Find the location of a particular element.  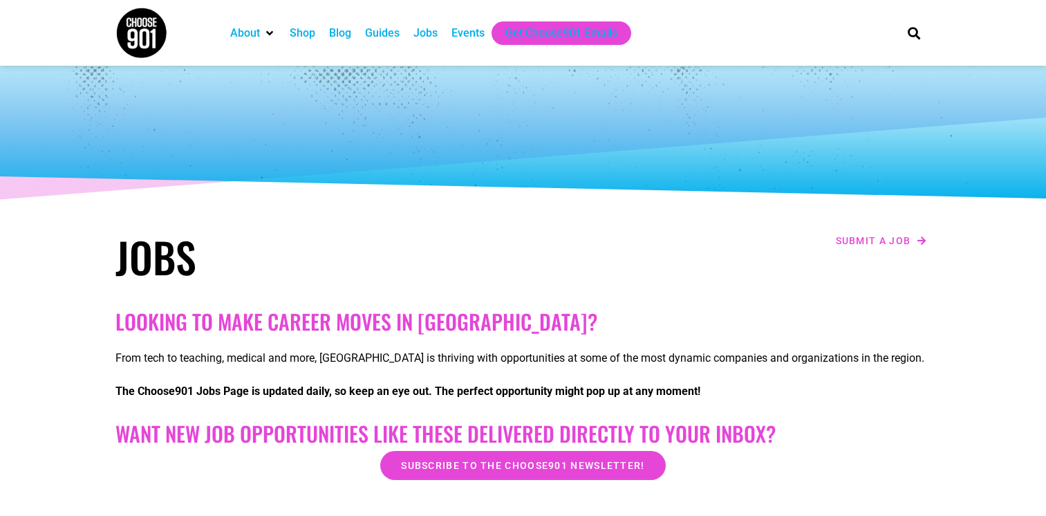

div: Shop is located at coordinates (302, 33).